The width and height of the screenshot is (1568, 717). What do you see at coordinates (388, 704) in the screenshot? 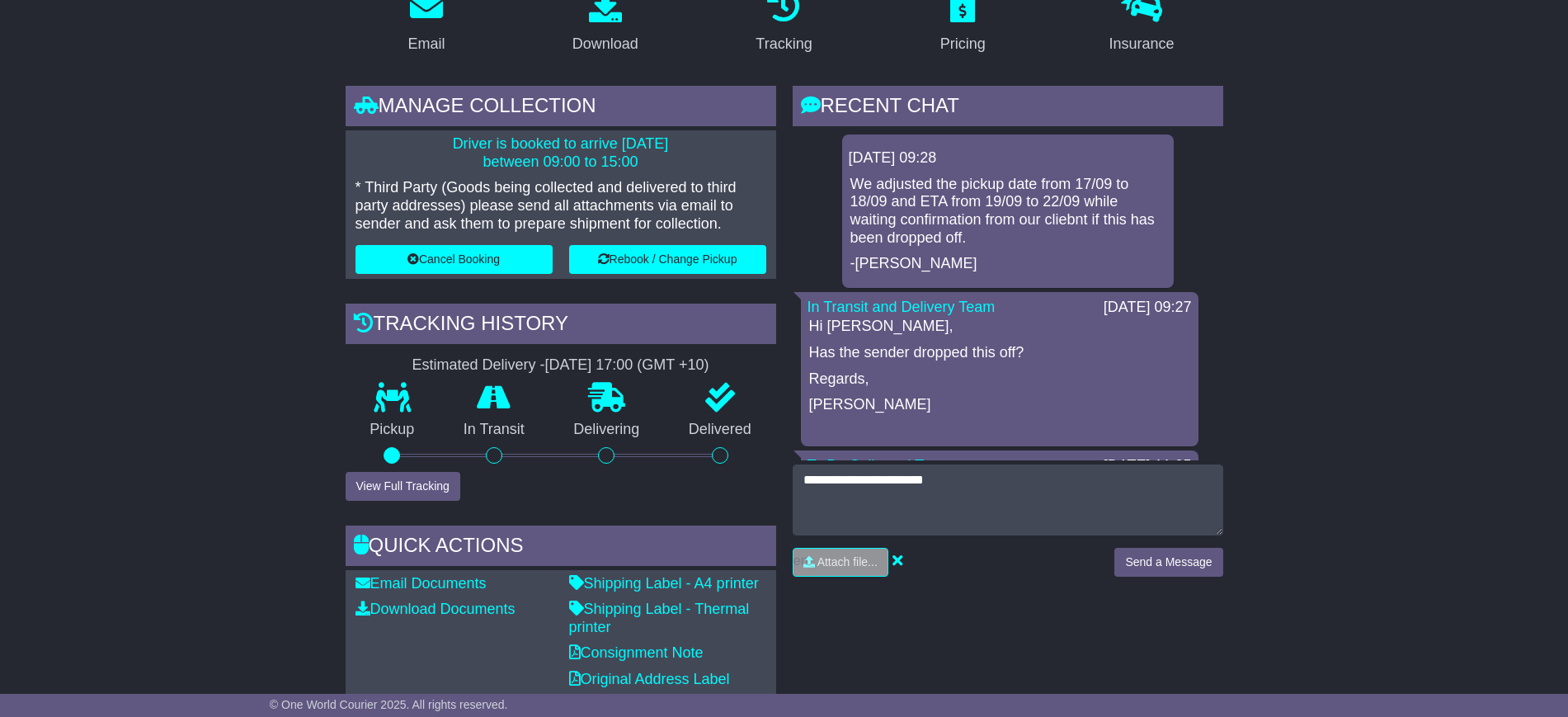
I see `span: © One World Courier 2025. All rights reserved.` at bounding box center [388, 704].